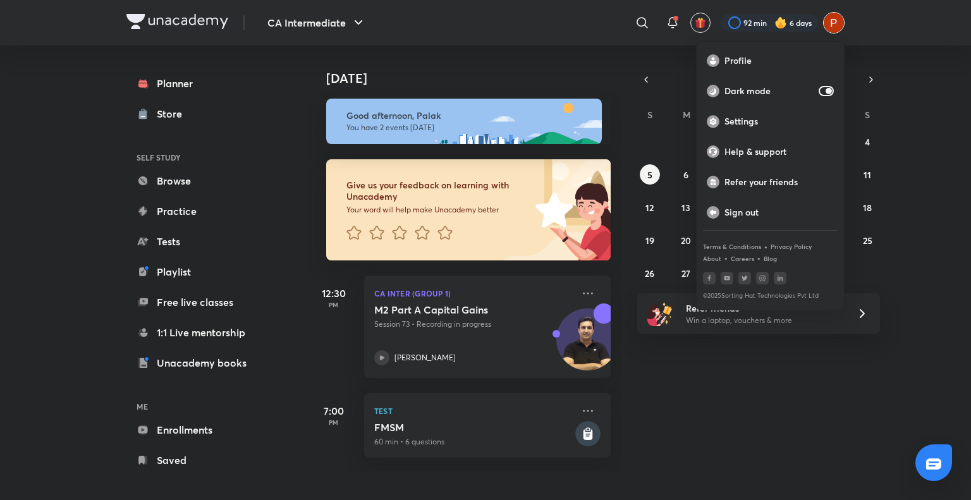 Image resolution: width=971 pixels, height=500 pixels. What do you see at coordinates (732, 247) in the screenshot?
I see `p: Terms & Conditions` at bounding box center [732, 247].